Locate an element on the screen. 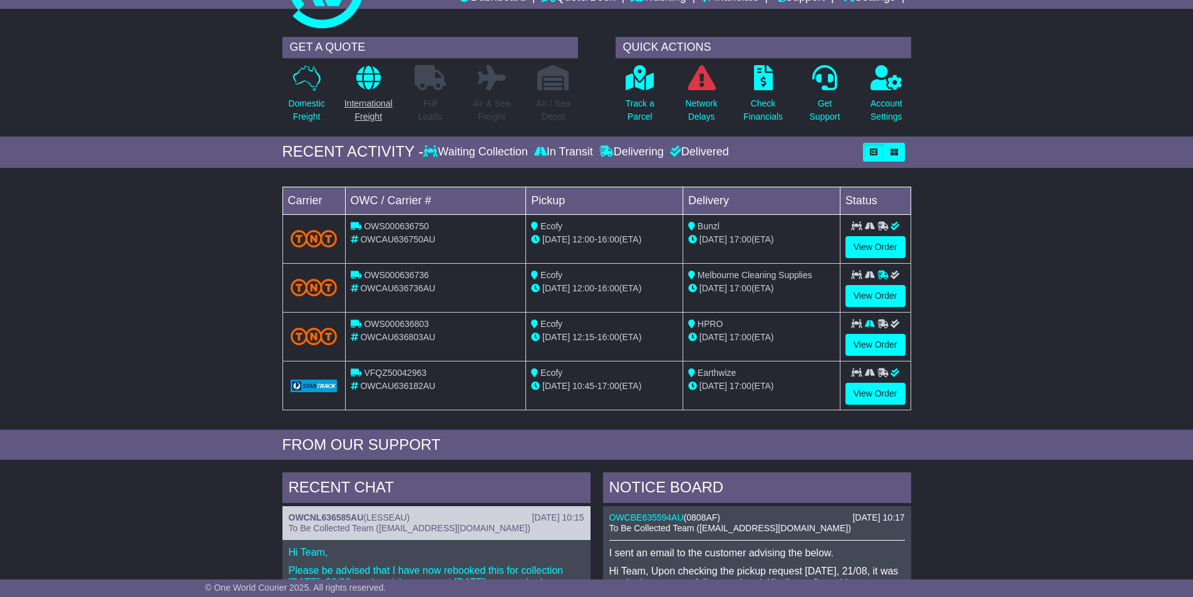 Image resolution: width=1193 pixels, height=597 pixels. a: GetSupport is located at coordinates (824, 97).